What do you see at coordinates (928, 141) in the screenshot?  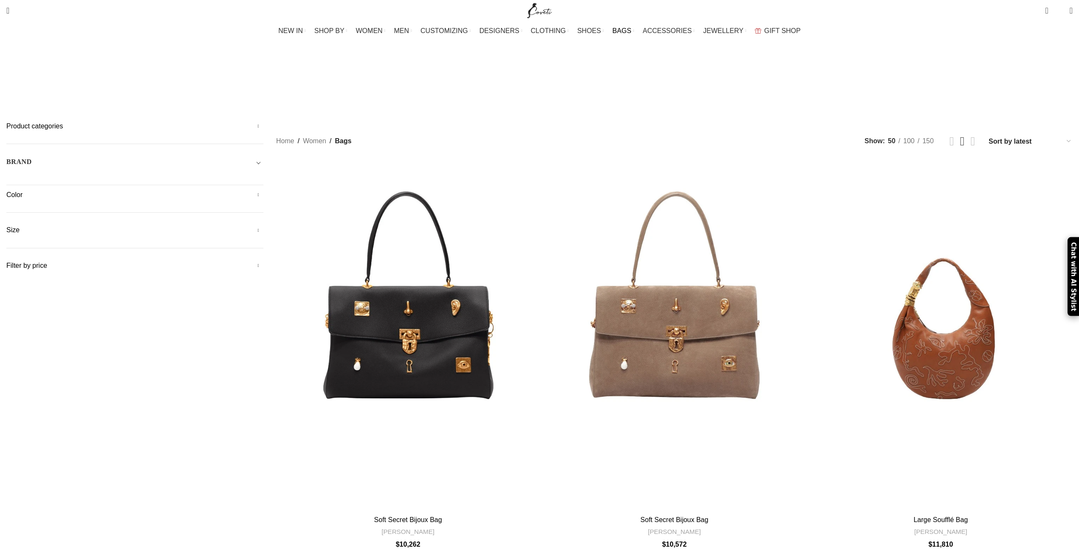 I see `span: 150` at bounding box center [928, 141].